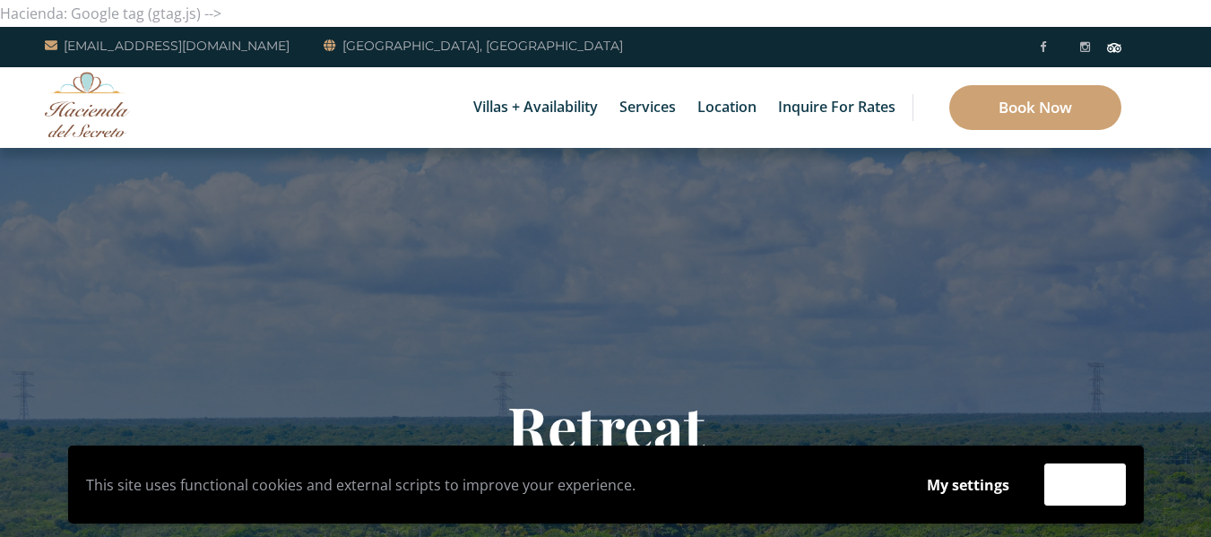 The height and width of the screenshot is (537, 1211). I want to click on img: Tripadvisor_logomark.svg, so click(1114, 47).